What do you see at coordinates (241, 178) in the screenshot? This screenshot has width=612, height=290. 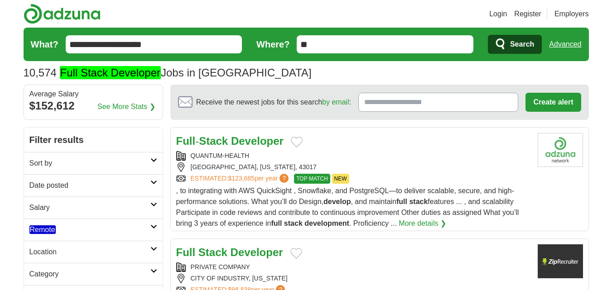 I see `span: $123,685` at bounding box center [241, 178].